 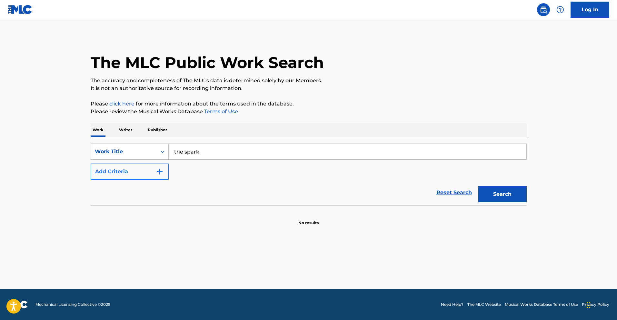 What do you see at coordinates (98, 130) in the screenshot?
I see `p: Work` at bounding box center [98, 130].